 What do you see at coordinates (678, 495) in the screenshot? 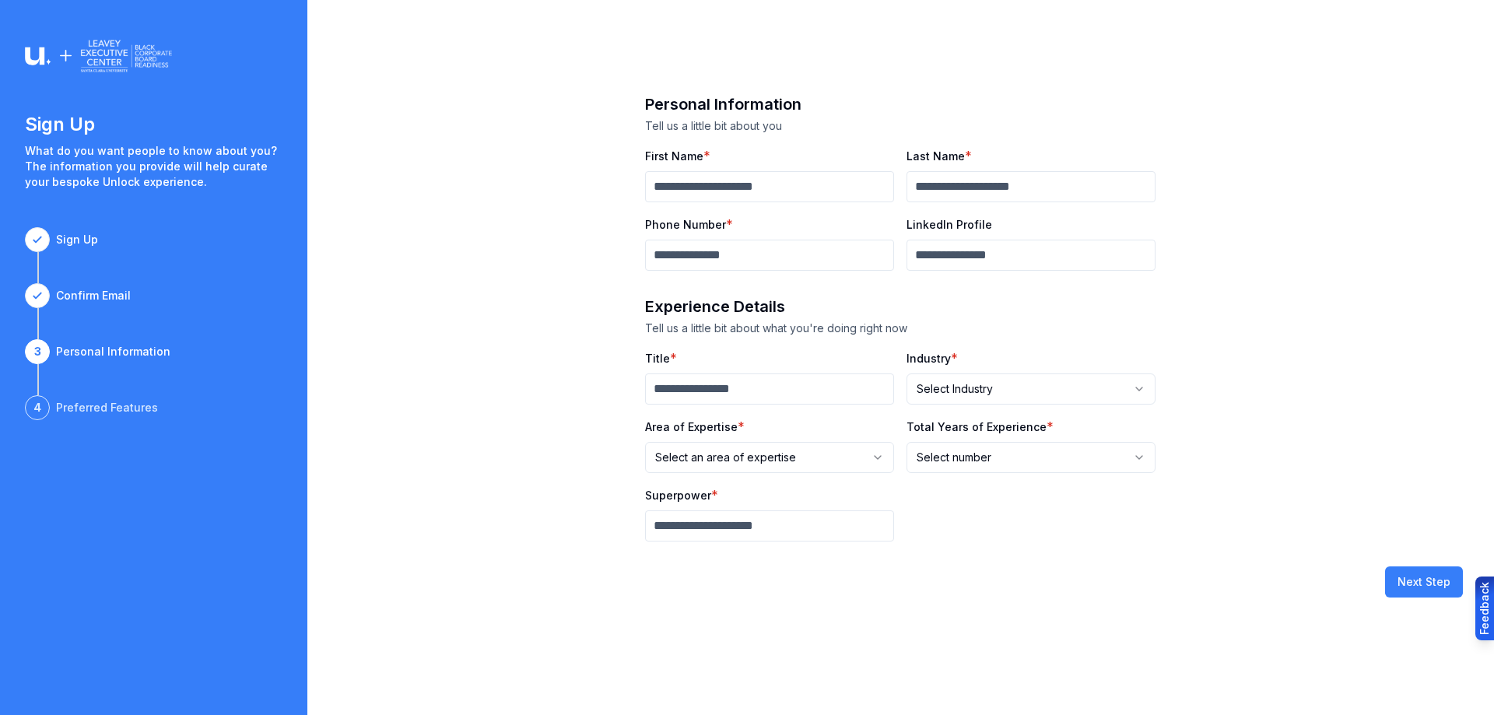
I see `label: Superpower` at bounding box center [678, 495].